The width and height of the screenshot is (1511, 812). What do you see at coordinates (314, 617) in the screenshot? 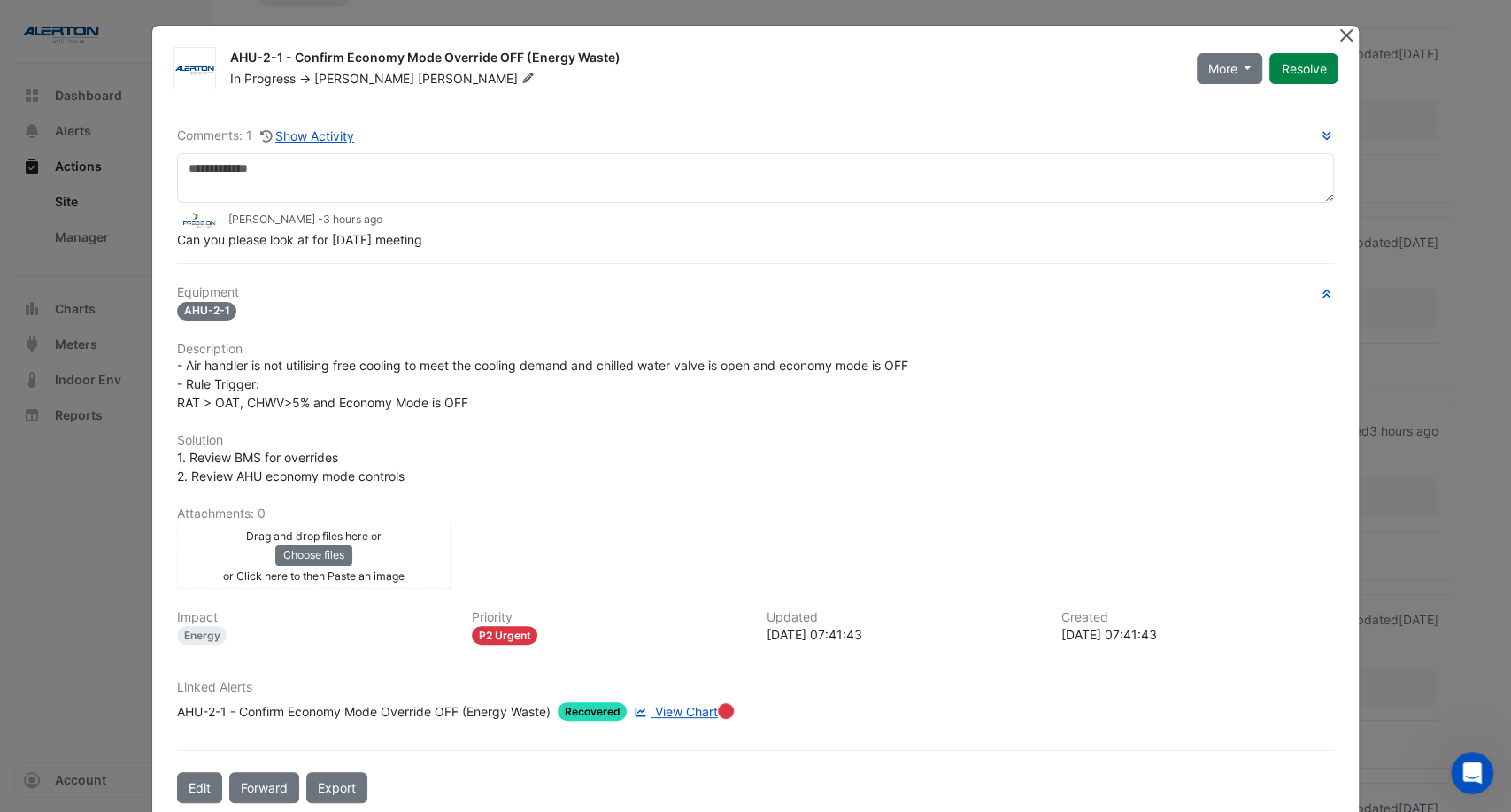
I see `h6: Impact` at bounding box center [314, 617].